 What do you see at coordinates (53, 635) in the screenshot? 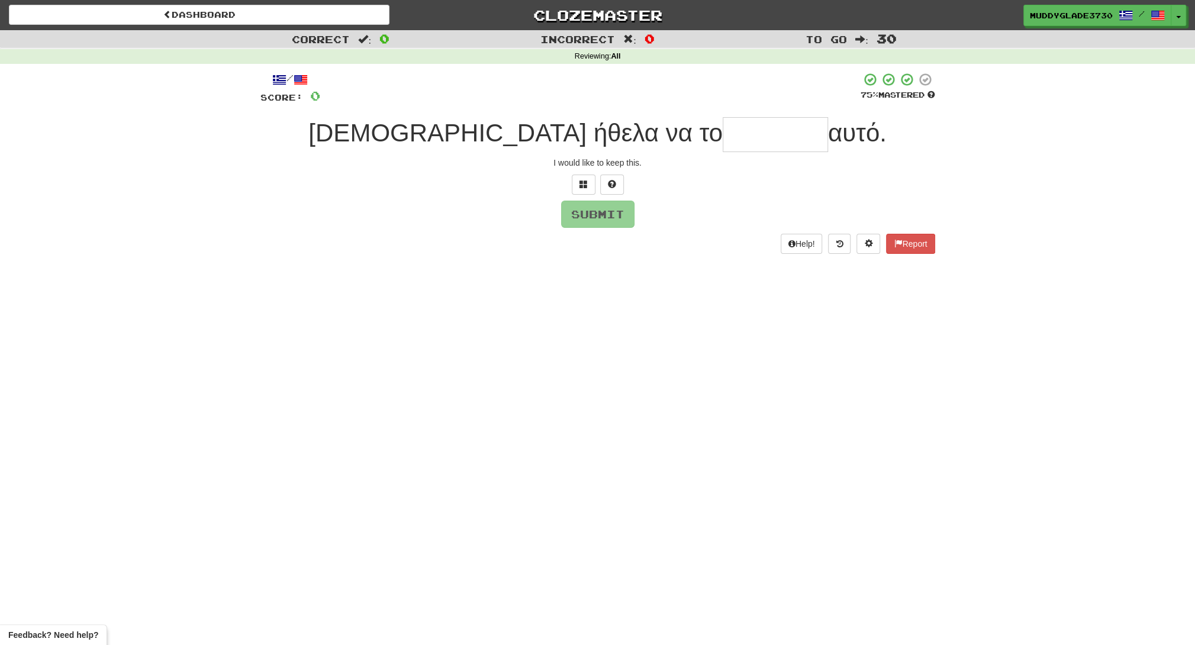
I see `span: Open feedback widget` at bounding box center [53, 635].